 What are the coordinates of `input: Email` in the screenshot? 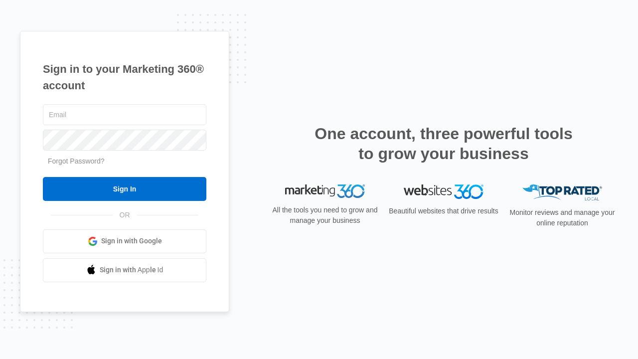 It's located at (125, 115).